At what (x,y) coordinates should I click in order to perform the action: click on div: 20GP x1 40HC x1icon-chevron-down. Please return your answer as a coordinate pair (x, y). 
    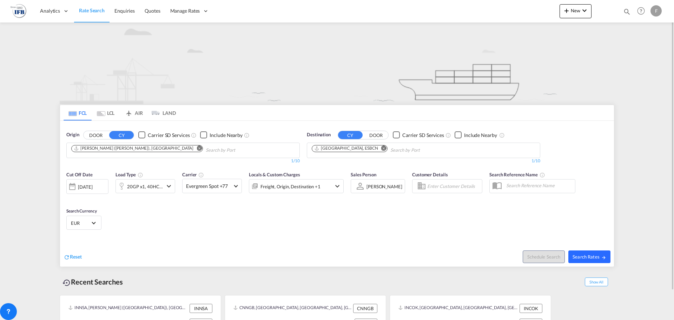
    Looking at the image, I should click on (145, 186).